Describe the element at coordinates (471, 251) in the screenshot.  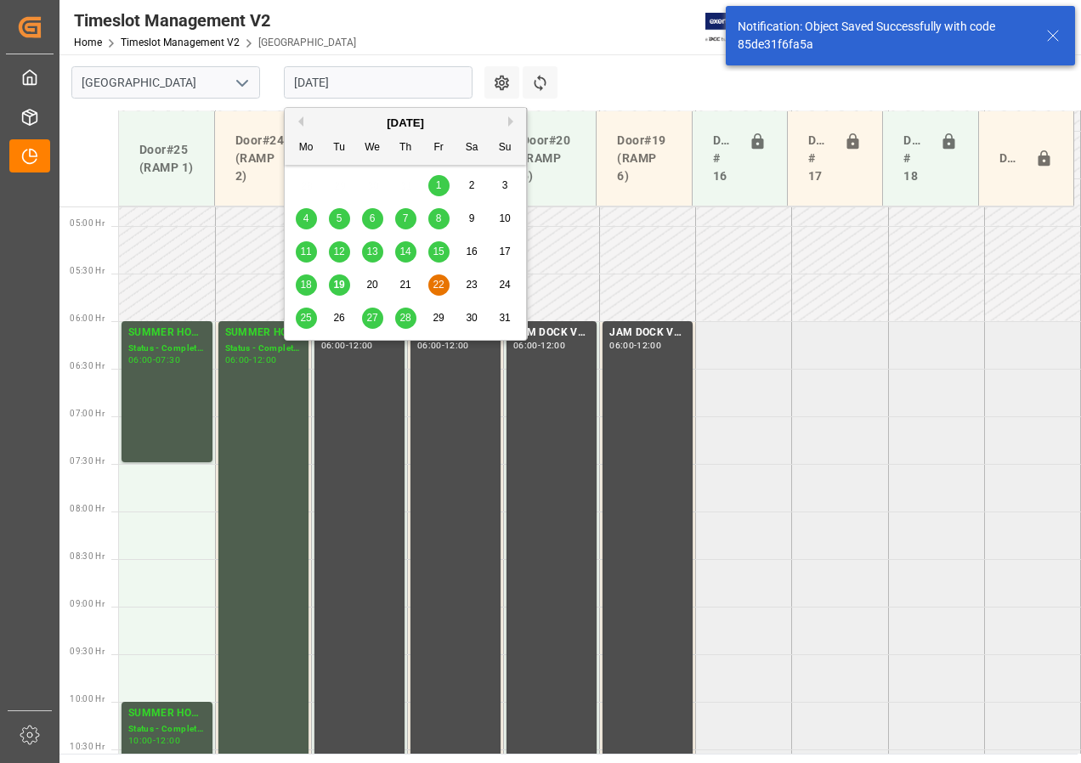
I see `div: Choose Saturday, August 16th, 2025` at that location.